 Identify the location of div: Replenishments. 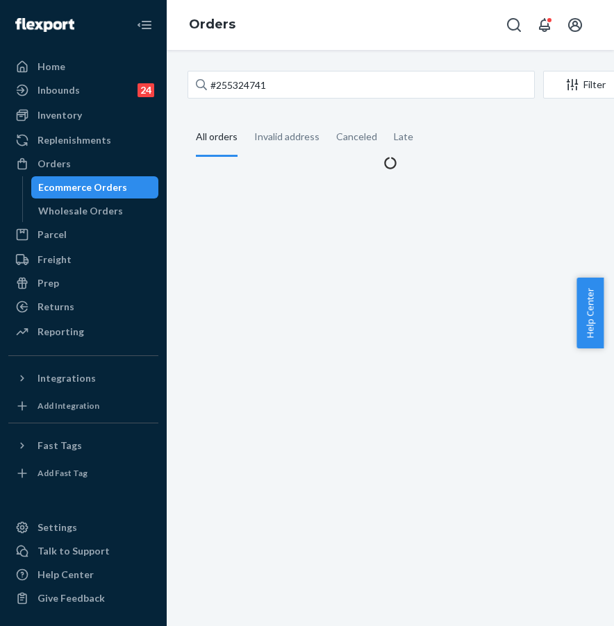
(74, 140).